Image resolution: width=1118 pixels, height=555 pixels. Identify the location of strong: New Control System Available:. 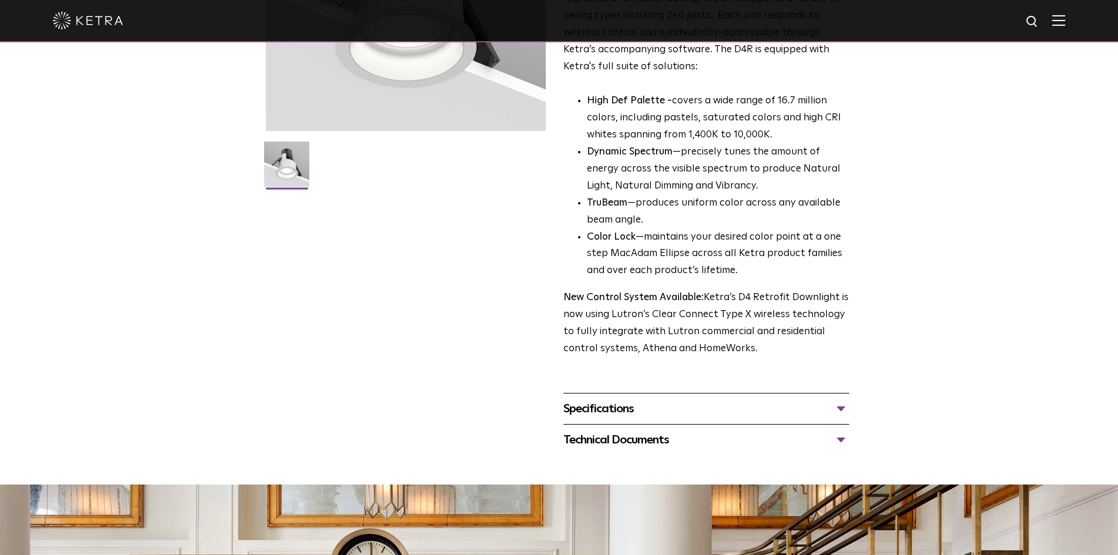
(634, 297).